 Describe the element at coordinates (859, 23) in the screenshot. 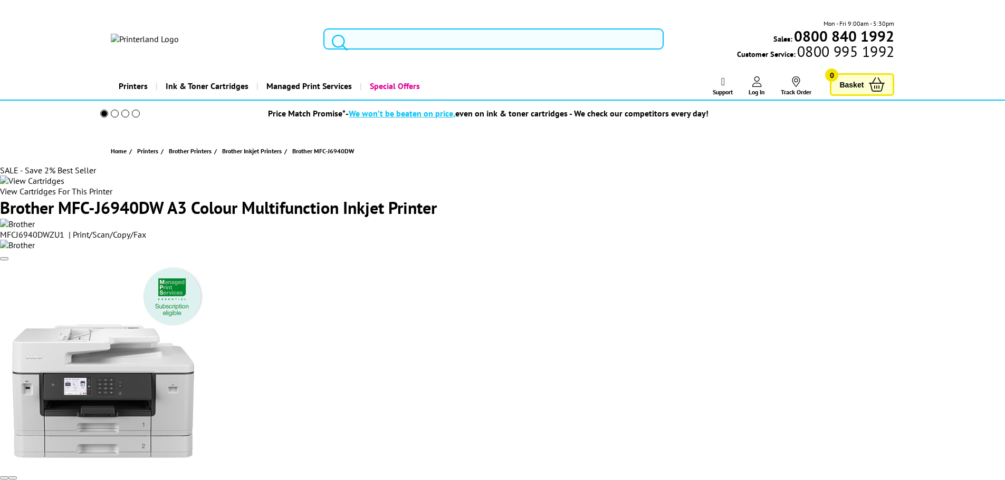

I see `span: Mon - Fri 9:00am - 5:30pm` at that location.